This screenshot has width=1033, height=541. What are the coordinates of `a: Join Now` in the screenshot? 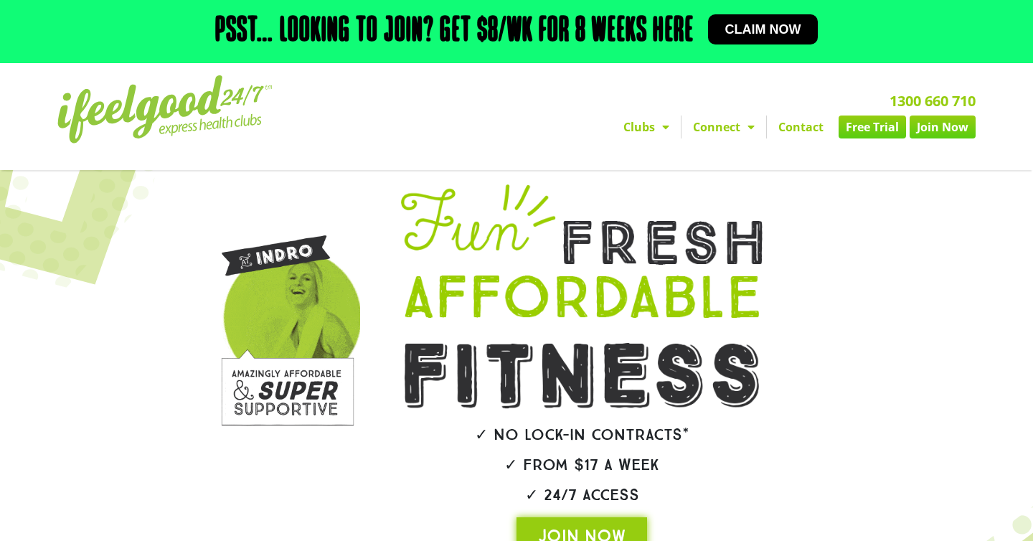 It's located at (943, 127).